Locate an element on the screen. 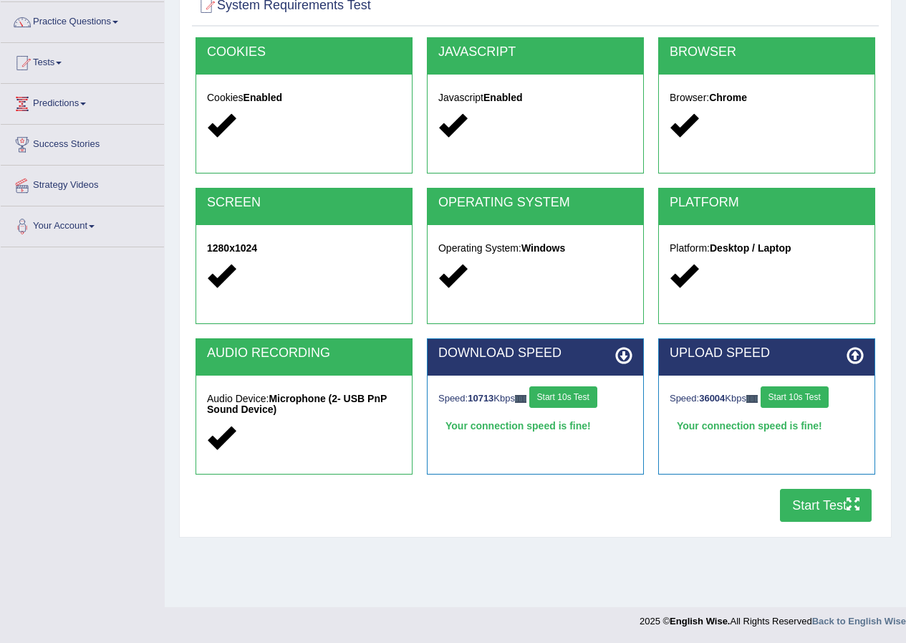  button: Start Test is located at coordinates (826, 505).